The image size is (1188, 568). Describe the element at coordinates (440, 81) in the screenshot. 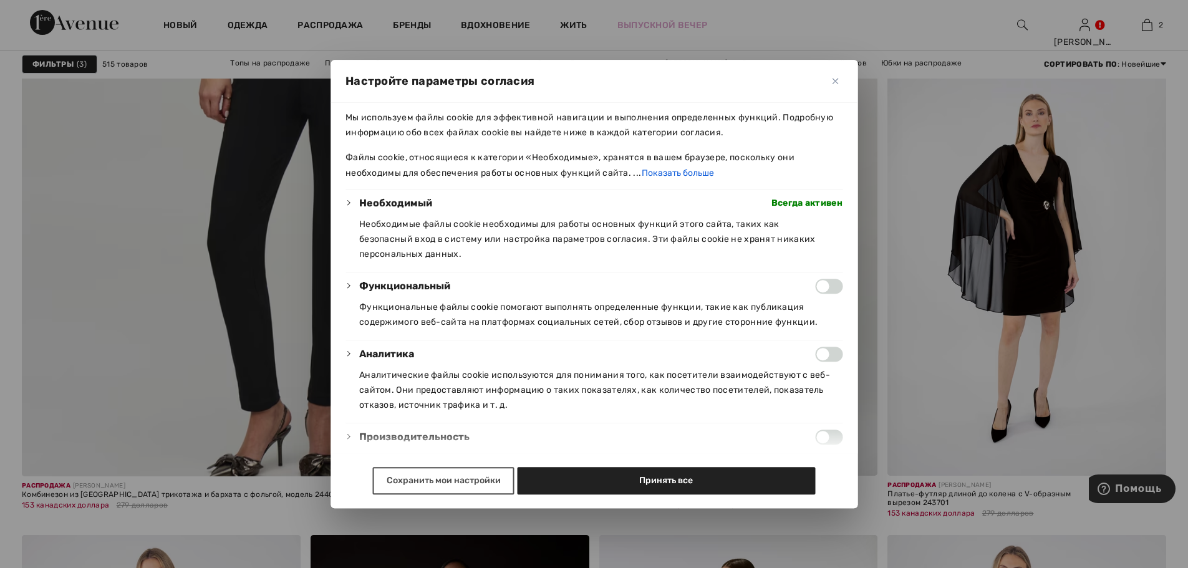

I see `font: Настройте параметры согласия` at that location.